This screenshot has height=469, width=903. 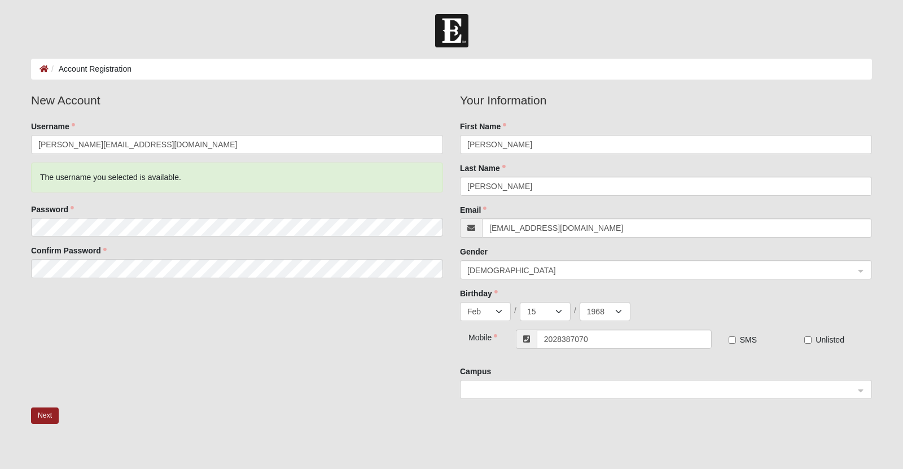 I want to click on img: Church of Eleven22 Logo, so click(x=452, y=30).